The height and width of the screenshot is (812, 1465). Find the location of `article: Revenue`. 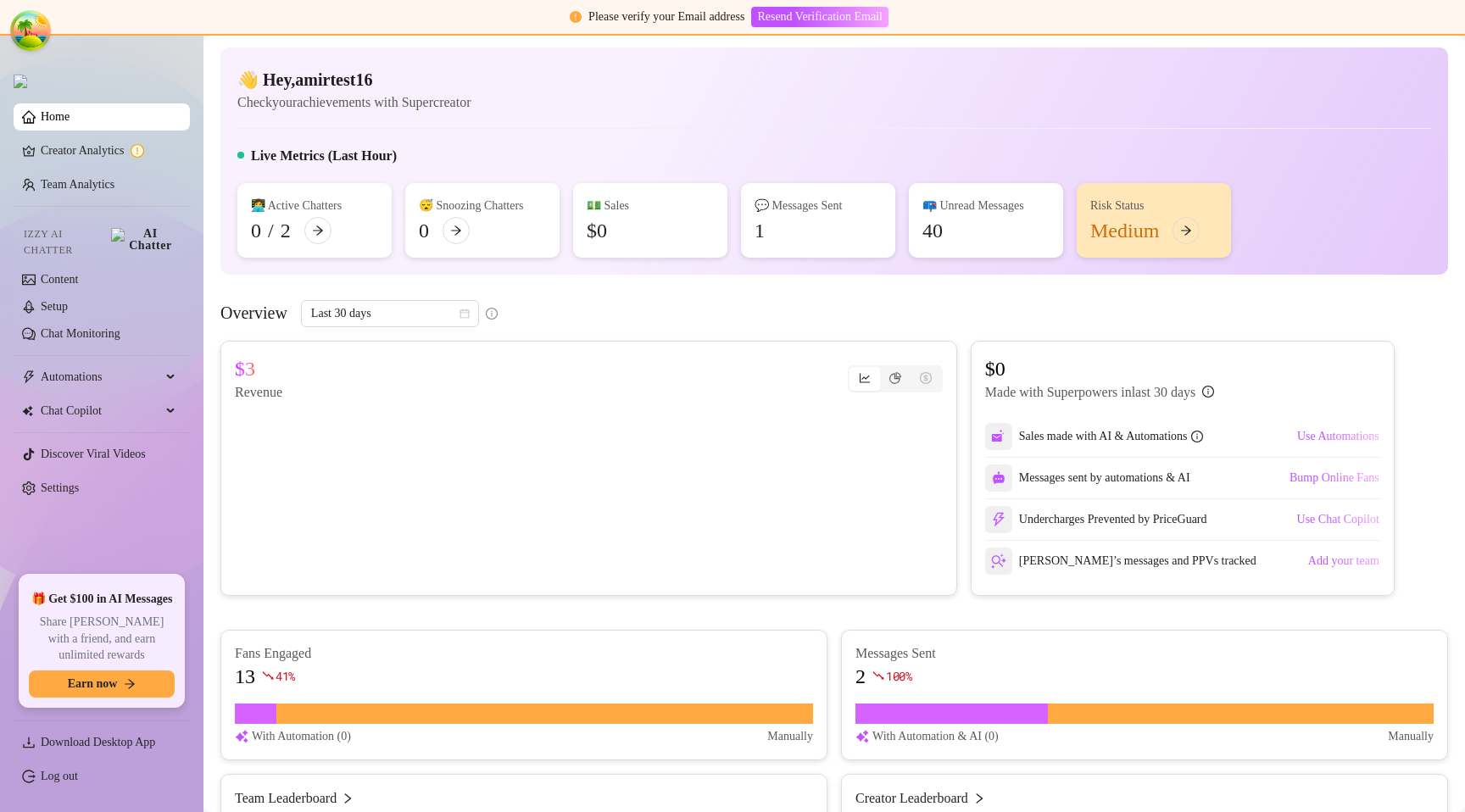

article: Revenue is located at coordinates (259, 393).